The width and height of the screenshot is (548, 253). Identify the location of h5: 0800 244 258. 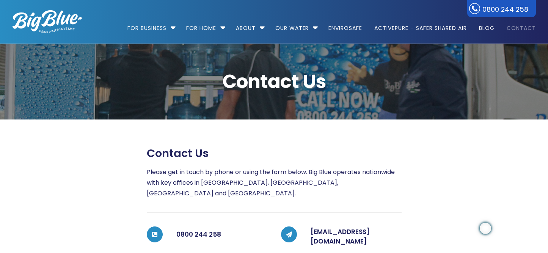
(222, 235).